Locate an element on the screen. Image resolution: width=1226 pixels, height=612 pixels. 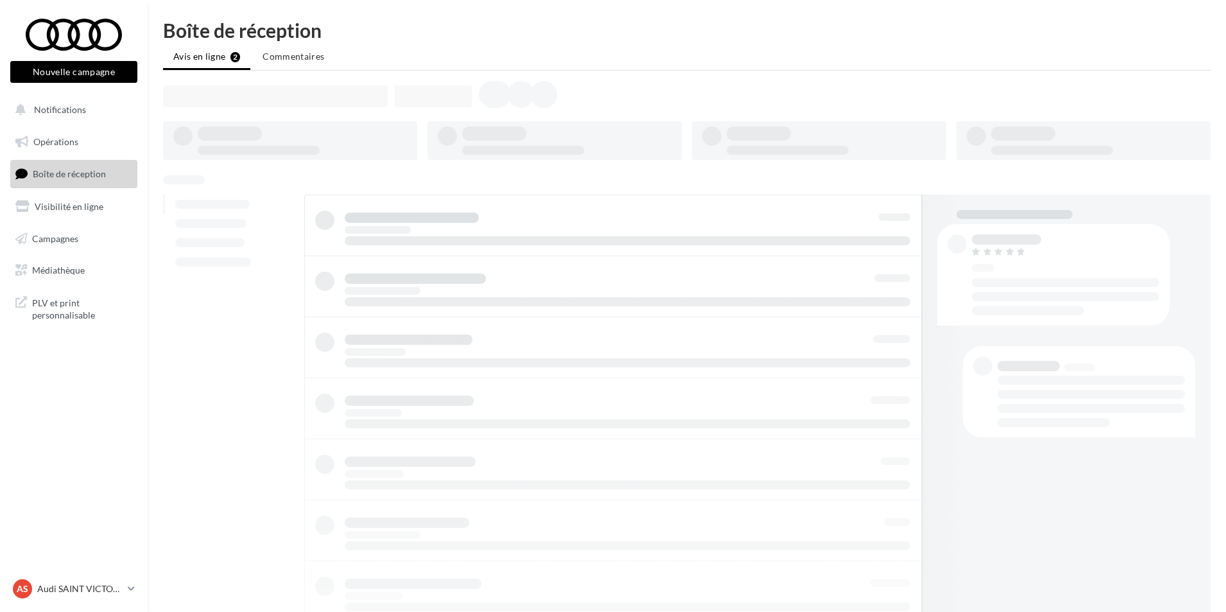
p: Audi SAINT VICTORET is located at coordinates (80, 589).